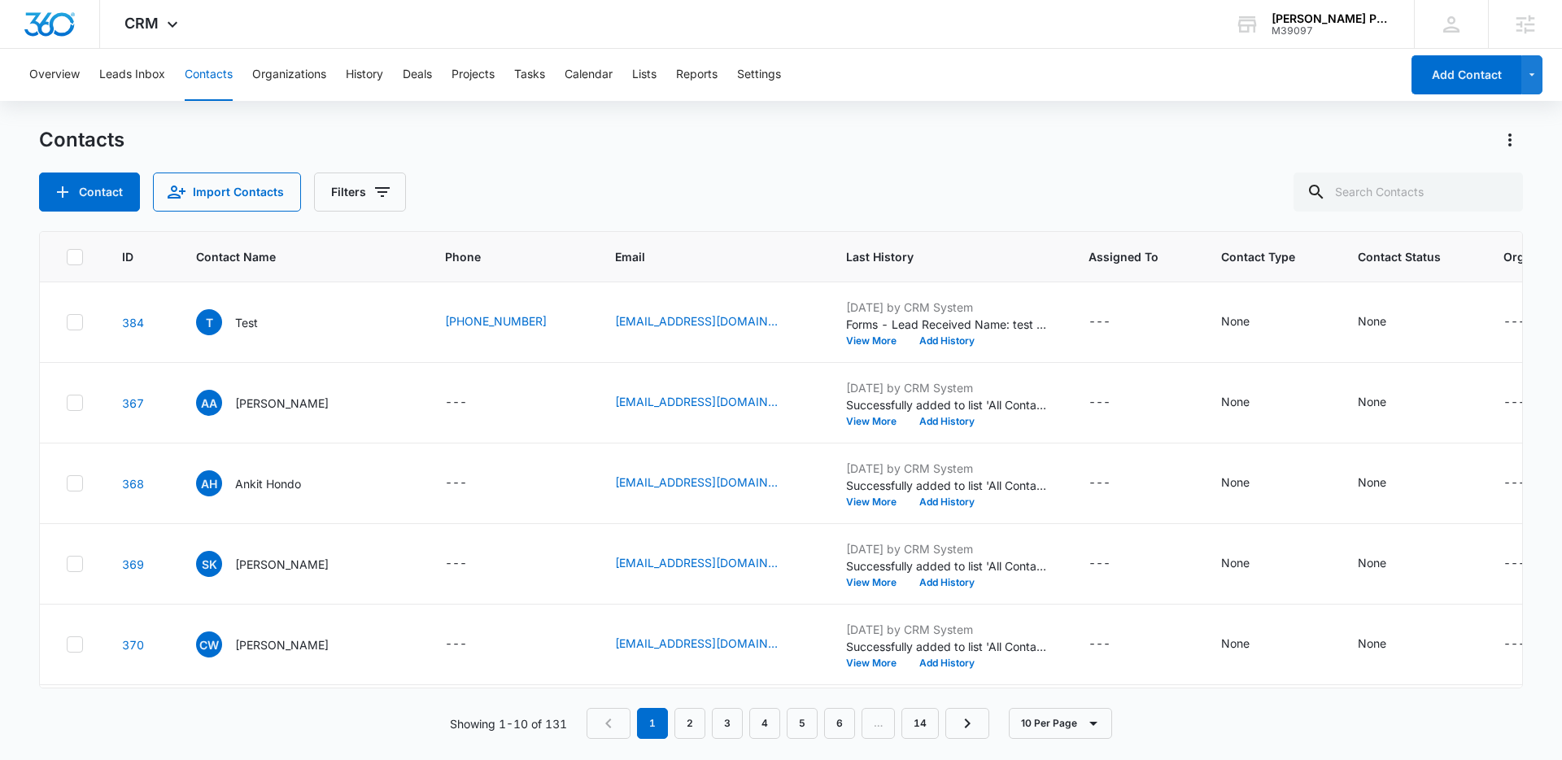 This screenshot has width=1562, height=760. Describe the element at coordinates (133, 403) in the screenshot. I see `a: Navigate to contact details page for Ashraf Ali` at that location.